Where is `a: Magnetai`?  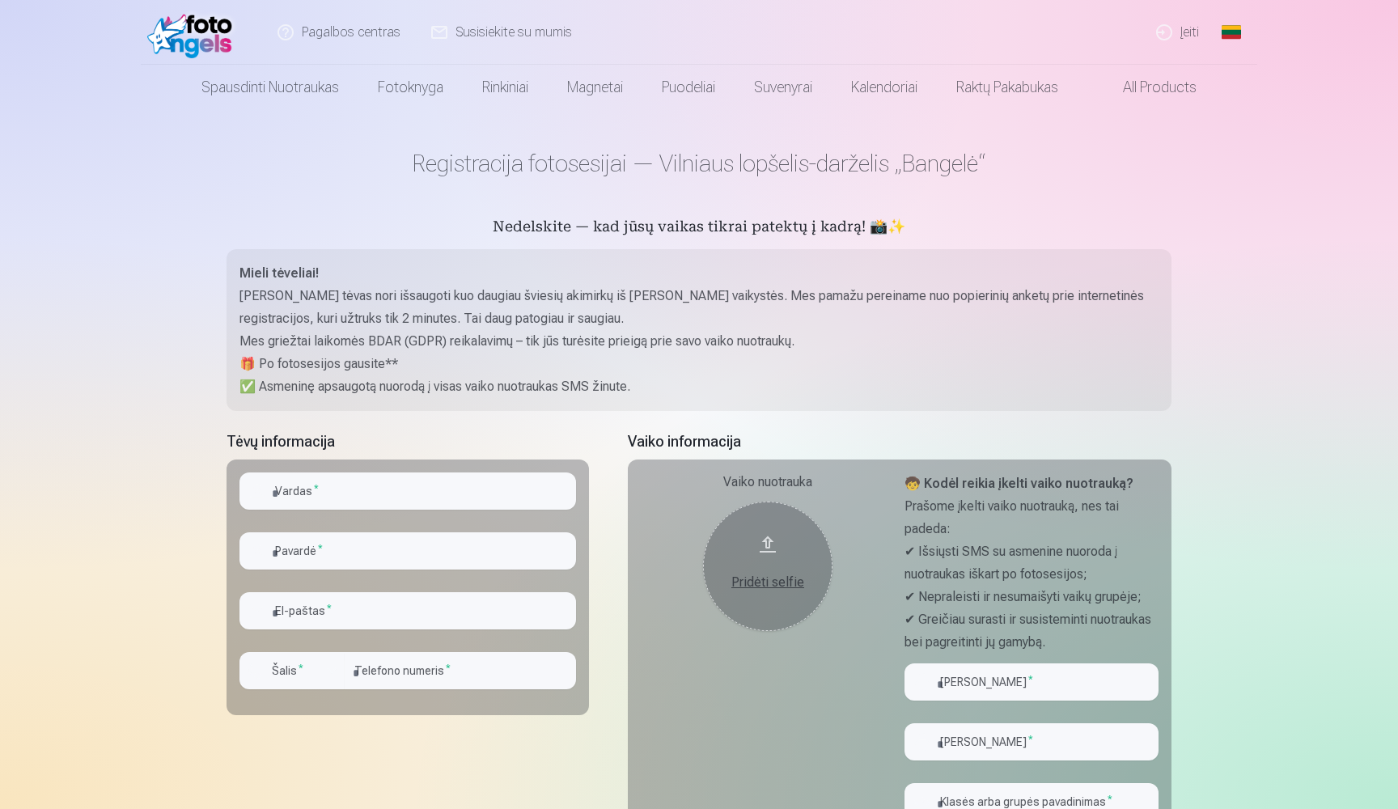
a: Magnetai is located at coordinates (594, 87).